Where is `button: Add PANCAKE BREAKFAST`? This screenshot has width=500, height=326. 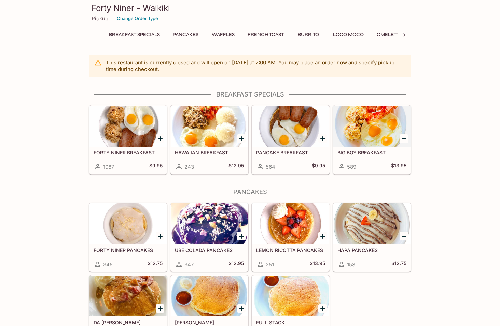 button: Add PANCAKE BREAKFAST is located at coordinates (322, 139).